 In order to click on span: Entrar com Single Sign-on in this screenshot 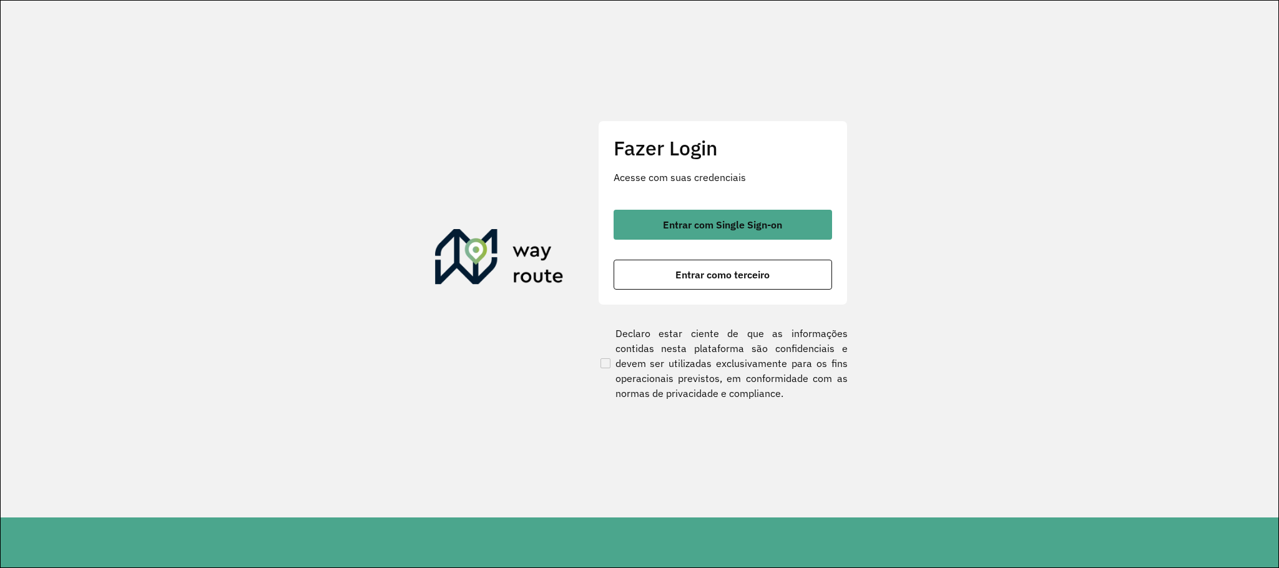, I will do `click(722, 225)`.